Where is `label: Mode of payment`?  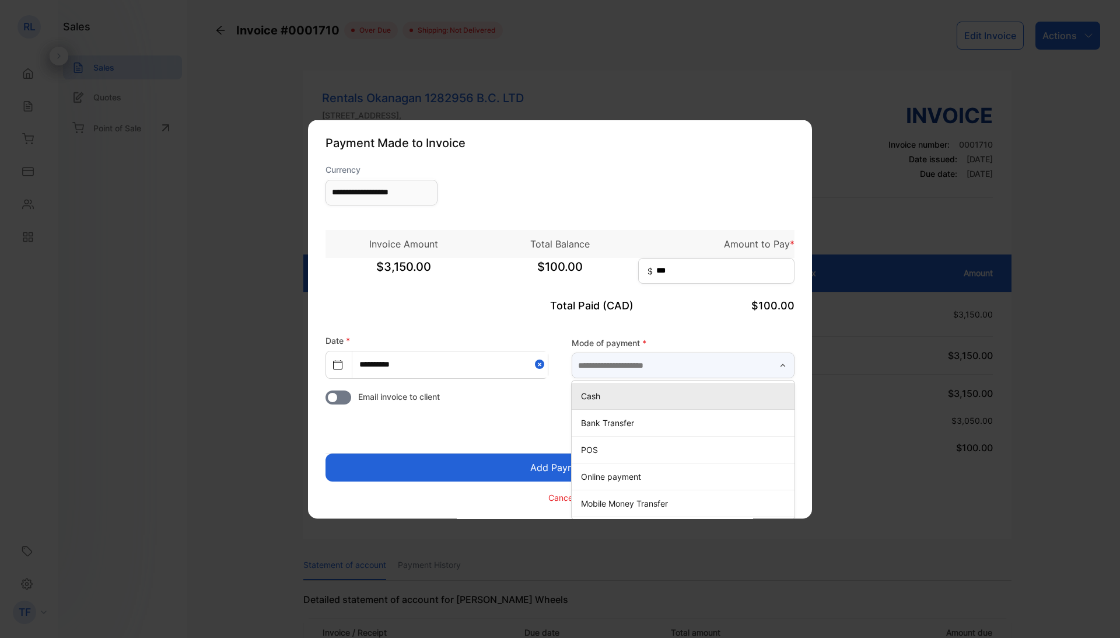 label: Mode of payment is located at coordinates (683, 342).